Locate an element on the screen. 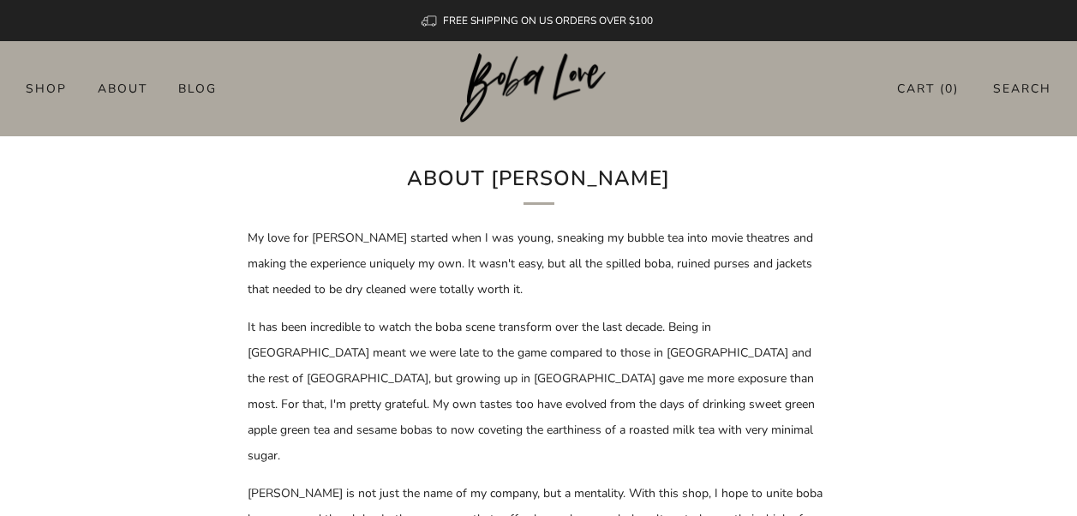 This screenshot has height=516, width=1077. p: It has been incredible to watch the boba scene transform over the last decade. Being in [GEOGRAPH... is located at coordinates (539, 392).